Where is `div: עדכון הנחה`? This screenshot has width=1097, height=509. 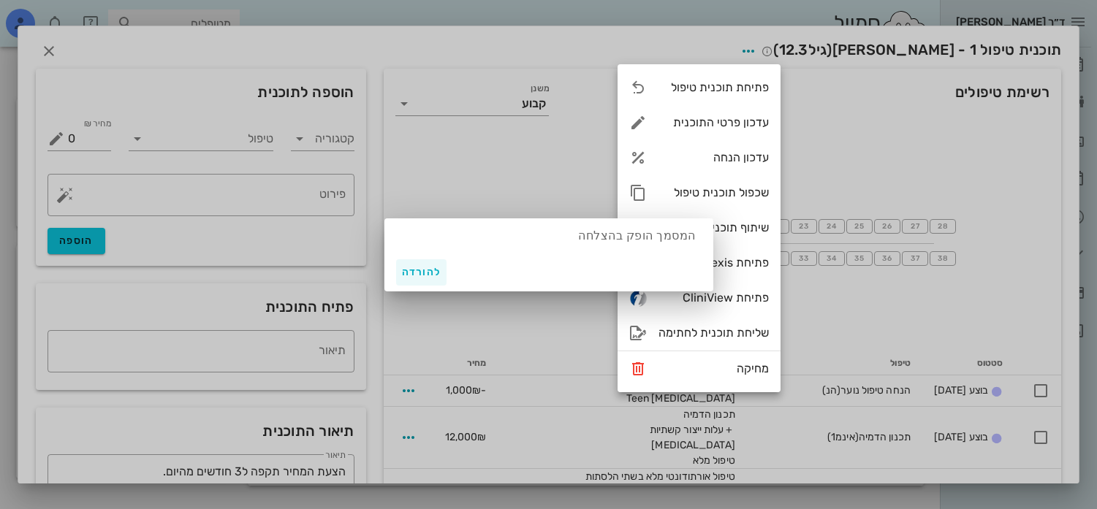 div: עדכון הנחה is located at coordinates (713, 157).